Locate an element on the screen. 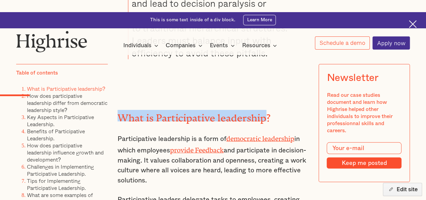  a: Learn More is located at coordinates (259, 20).